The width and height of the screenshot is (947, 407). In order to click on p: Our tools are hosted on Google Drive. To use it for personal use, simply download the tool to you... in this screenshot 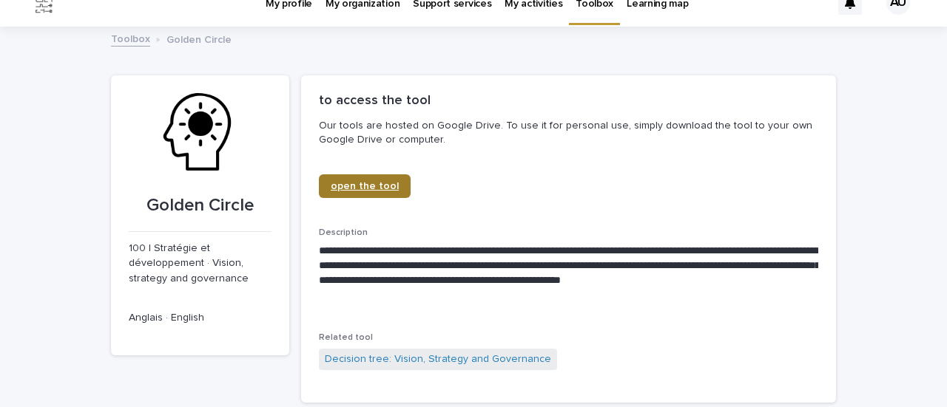, I will do `click(565, 132)`.